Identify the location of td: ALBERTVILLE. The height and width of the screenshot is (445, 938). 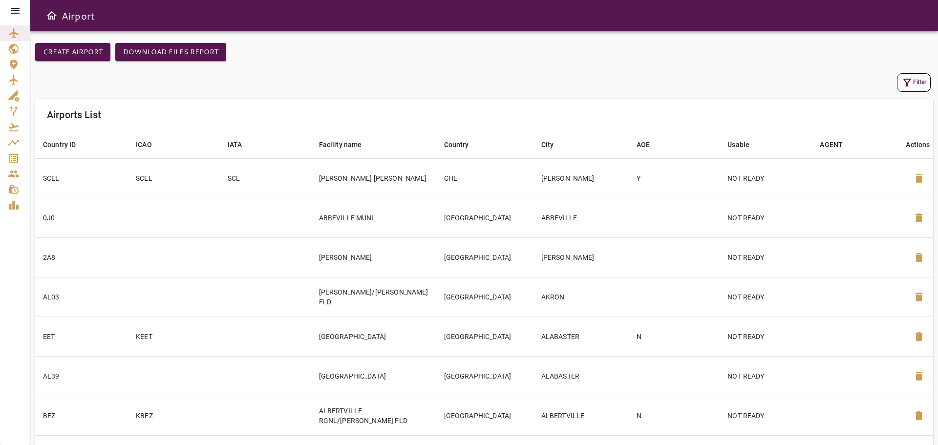
(581, 415).